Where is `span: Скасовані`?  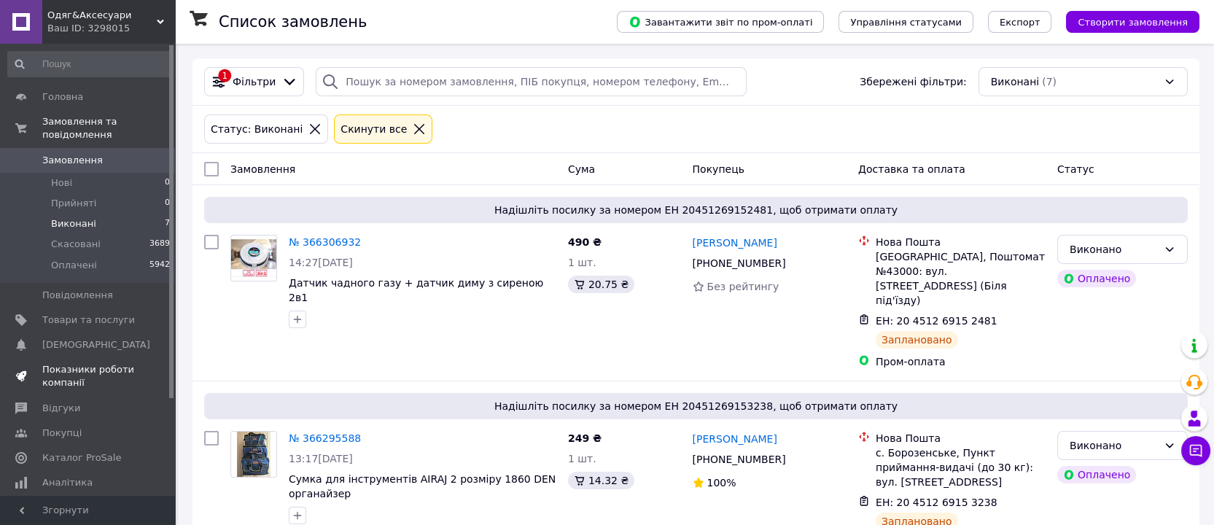 span: Скасовані is located at coordinates (76, 244).